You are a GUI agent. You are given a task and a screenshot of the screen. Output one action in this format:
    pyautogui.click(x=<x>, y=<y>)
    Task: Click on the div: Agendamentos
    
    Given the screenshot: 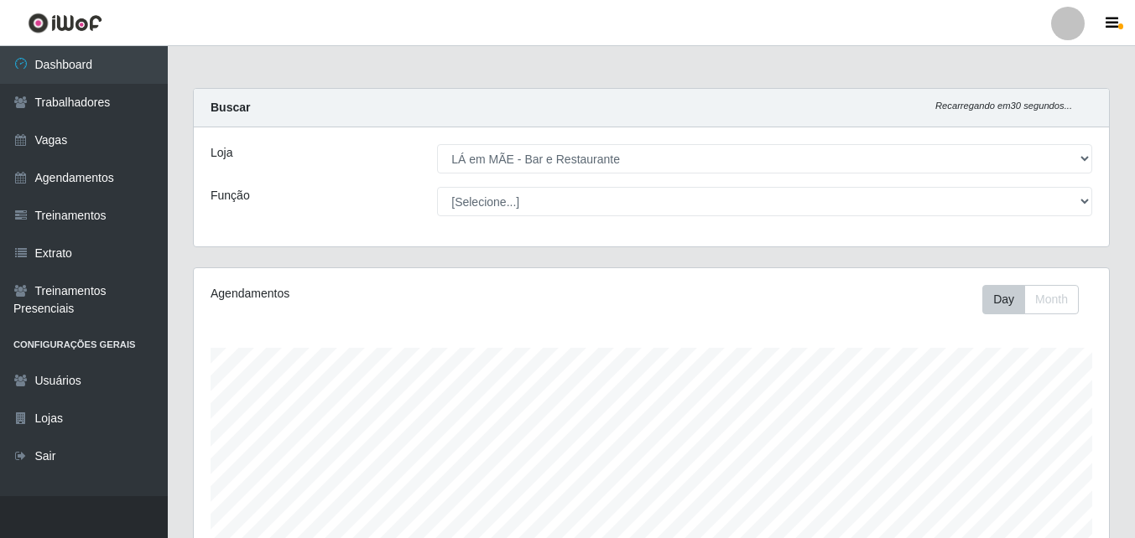 What is the action you would take?
    pyautogui.click(x=387, y=294)
    